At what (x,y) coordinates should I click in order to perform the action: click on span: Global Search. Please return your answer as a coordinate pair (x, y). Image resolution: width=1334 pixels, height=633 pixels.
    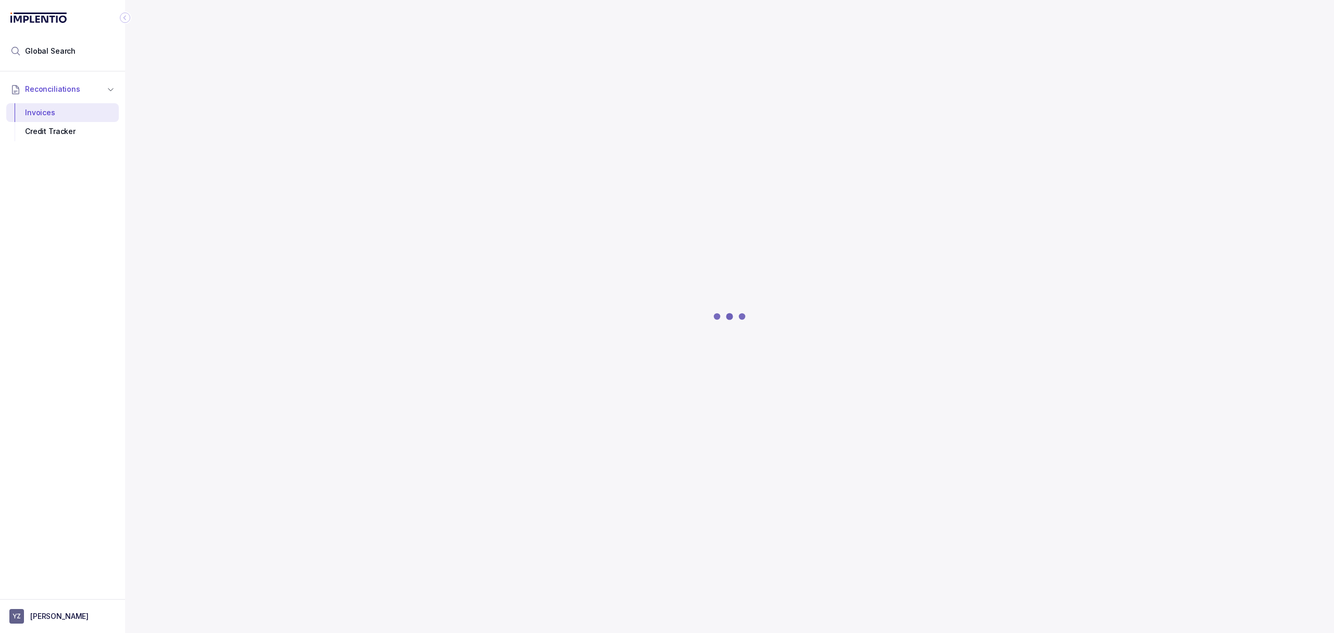
    Looking at the image, I should click on (50, 51).